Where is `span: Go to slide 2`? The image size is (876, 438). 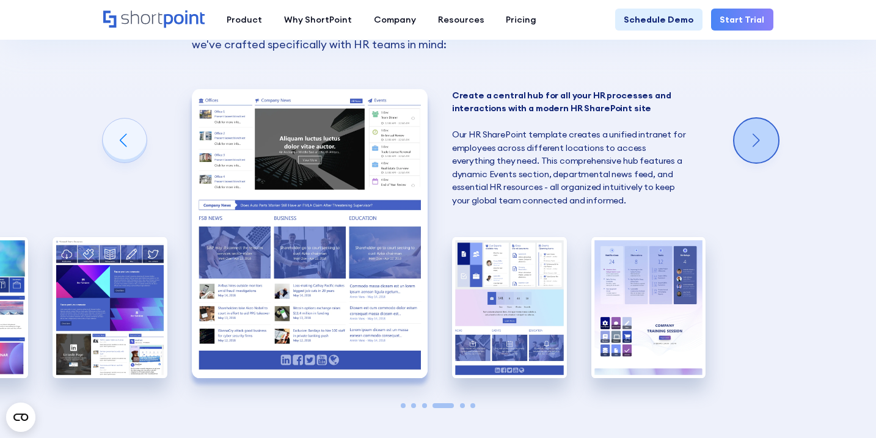
span: Go to slide 2 is located at coordinates (414, 406).